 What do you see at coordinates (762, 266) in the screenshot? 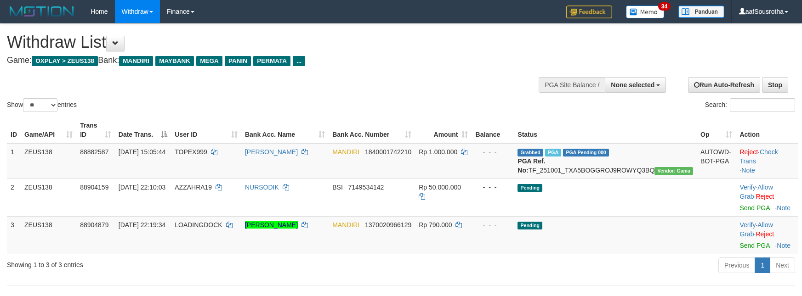
I see `a: 1` at bounding box center [762, 266].